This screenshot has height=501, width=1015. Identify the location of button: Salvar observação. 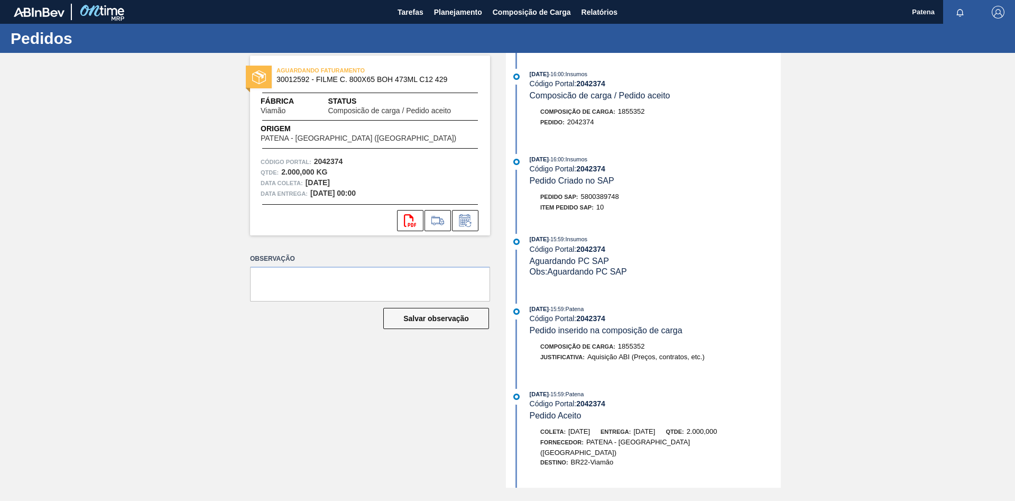
(436, 318).